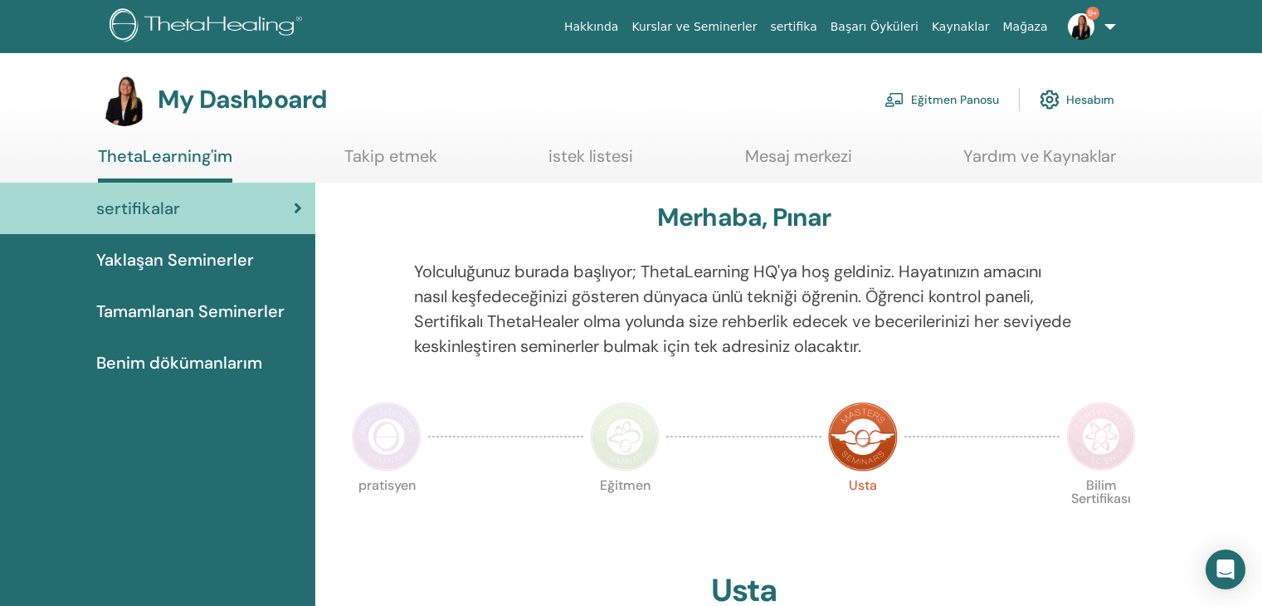  Describe the element at coordinates (242, 100) in the screenshot. I see `h3: My Dashboard` at that location.